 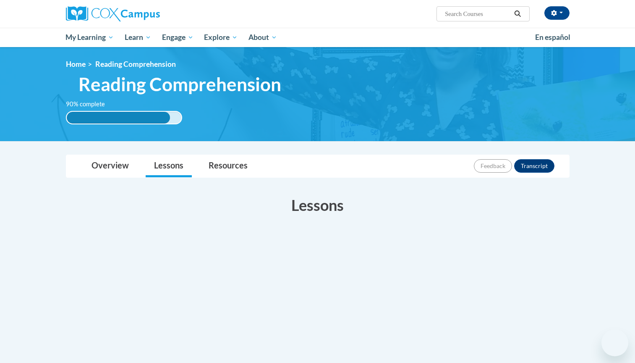 I want to click on span: My Learning, so click(x=89, y=37).